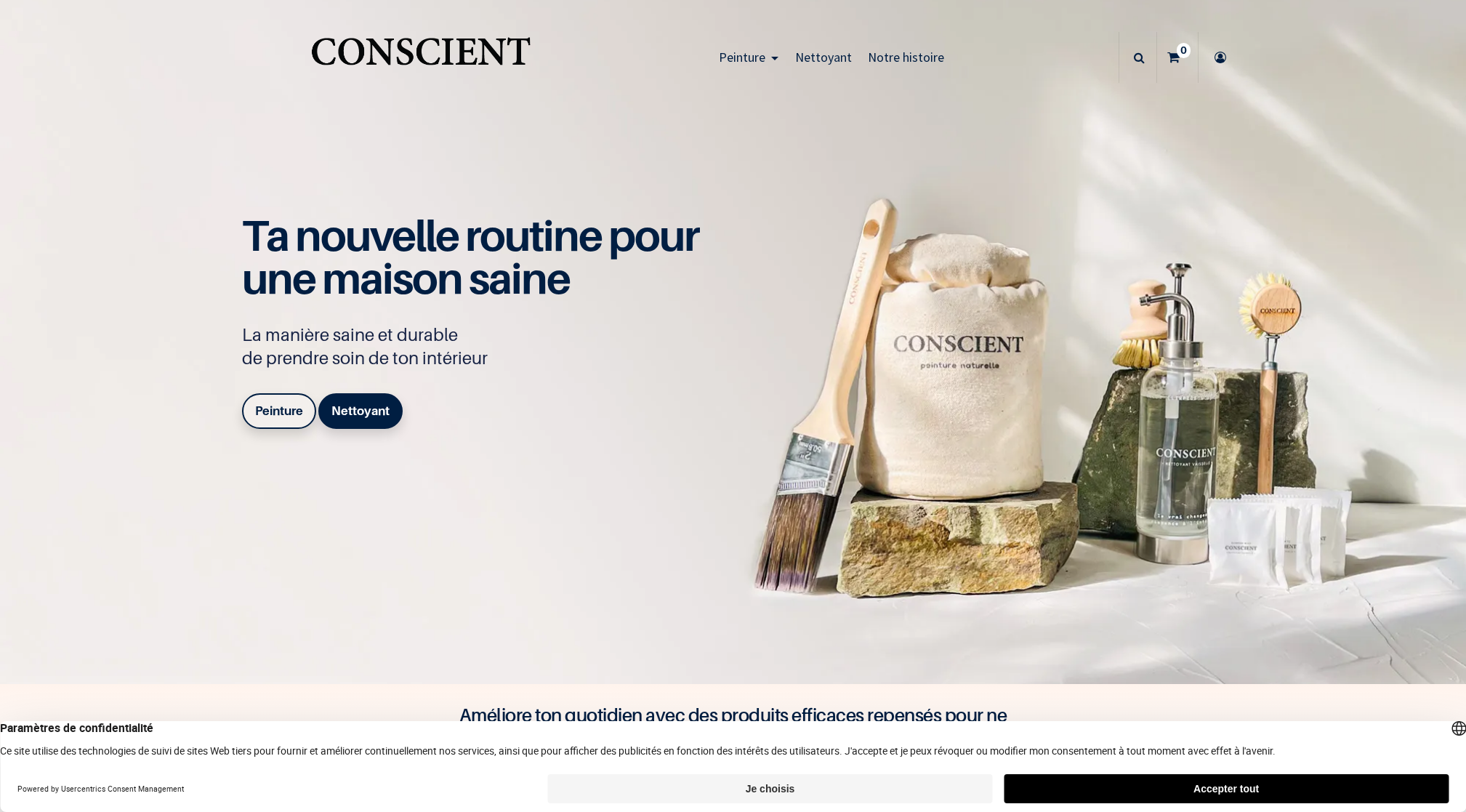  What do you see at coordinates (733, 730) in the screenshot?
I see `h4: Améliore ton quotidien avec des produits efficaces repensés pour ne présenter aucun danger pour t...` at bounding box center [733, 730].